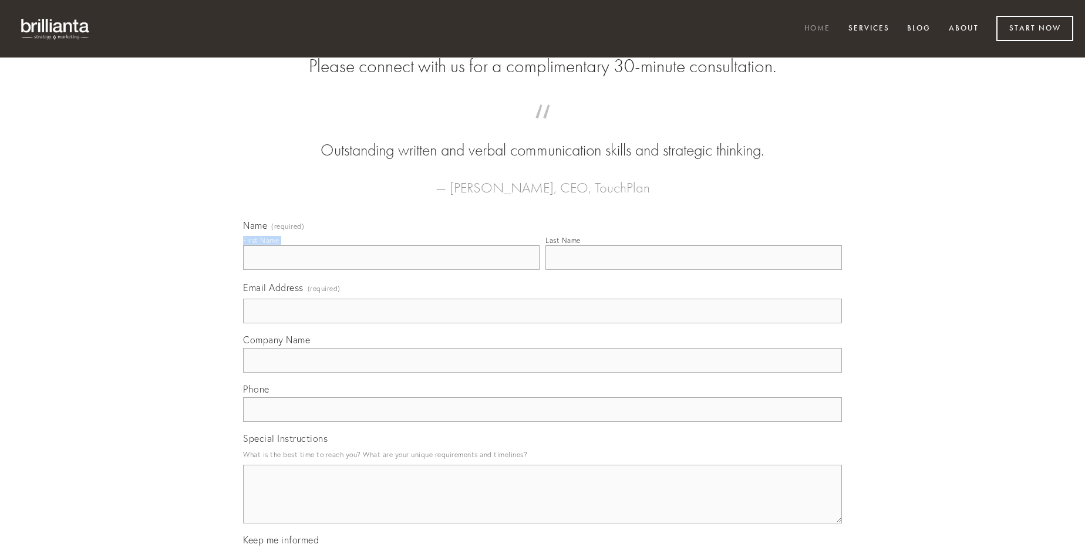 Image resolution: width=1085 pixels, height=551 pixels. I want to click on p: What is the best time to reach you? What are your unique requirements and timelines?, so click(543, 454).